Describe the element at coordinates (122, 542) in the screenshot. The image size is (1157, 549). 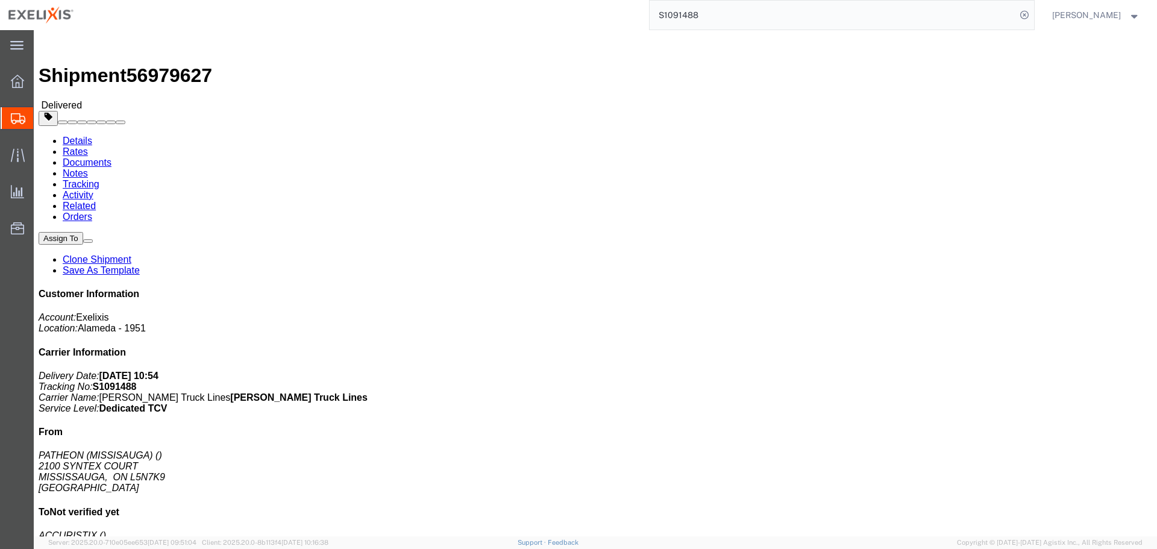
I see `span: Server: 2025.20.0-710e05ee653` at that location.